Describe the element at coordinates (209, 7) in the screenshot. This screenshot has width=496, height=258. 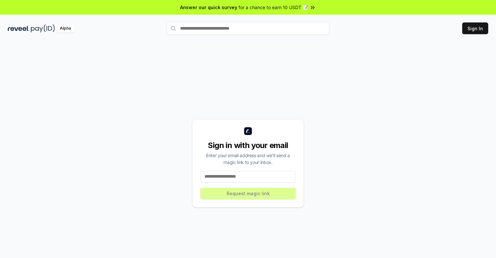
I see `span: Answer our quick survey` at that location.